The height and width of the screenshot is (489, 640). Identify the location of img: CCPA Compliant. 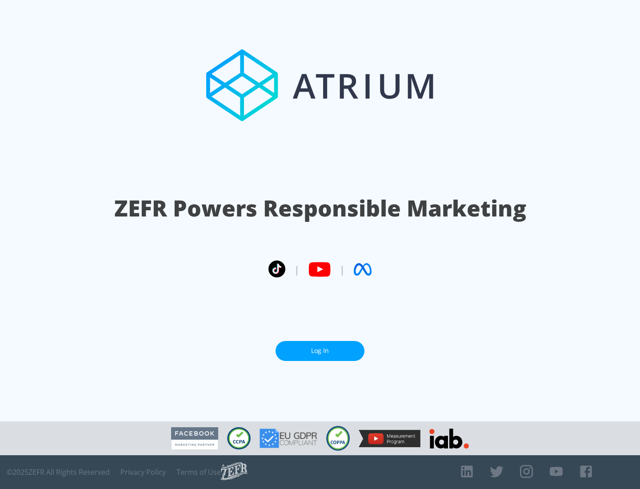
(239, 438).